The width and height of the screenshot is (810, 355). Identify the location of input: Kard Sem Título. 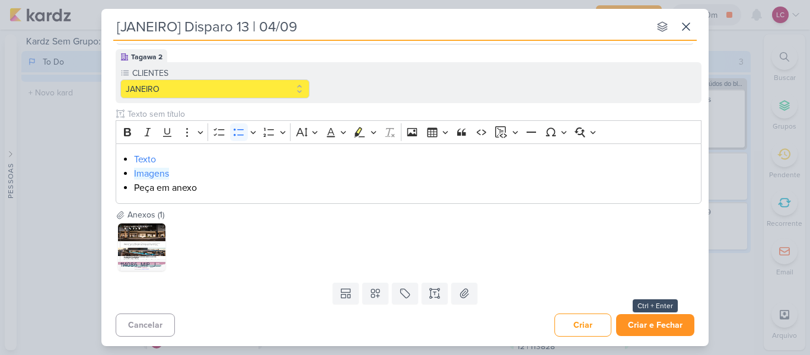
(381, 27).